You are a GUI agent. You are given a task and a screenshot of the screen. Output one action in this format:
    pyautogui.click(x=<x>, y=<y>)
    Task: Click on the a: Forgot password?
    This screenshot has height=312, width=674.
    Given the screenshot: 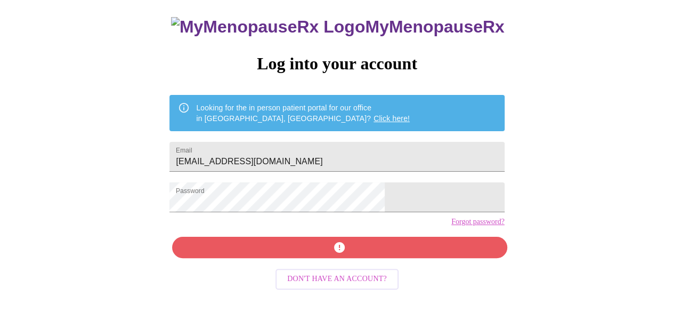 What is the action you would take?
    pyautogui.click(x=478, y=222)
    